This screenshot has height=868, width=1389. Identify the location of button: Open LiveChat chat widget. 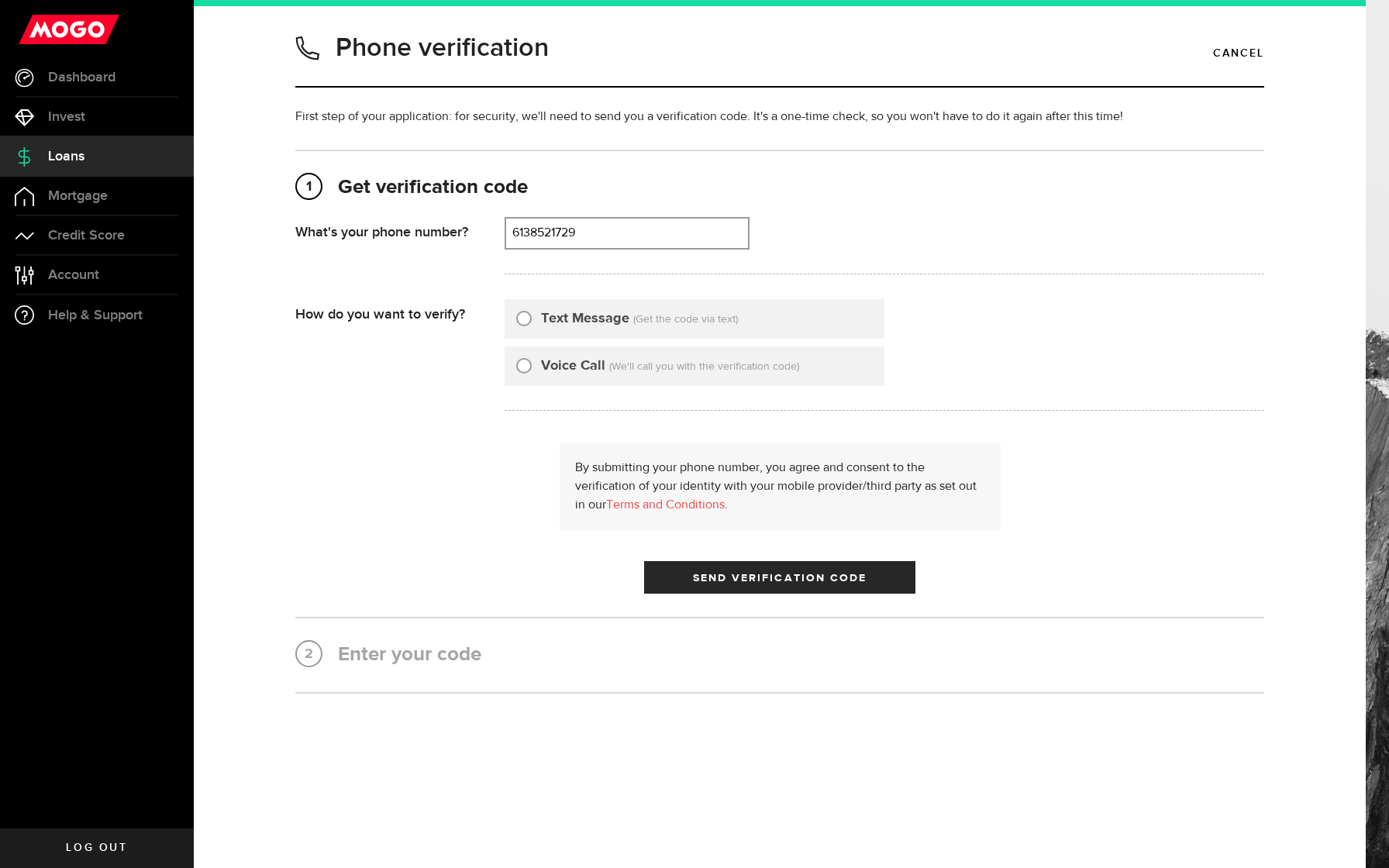
(36, 30).